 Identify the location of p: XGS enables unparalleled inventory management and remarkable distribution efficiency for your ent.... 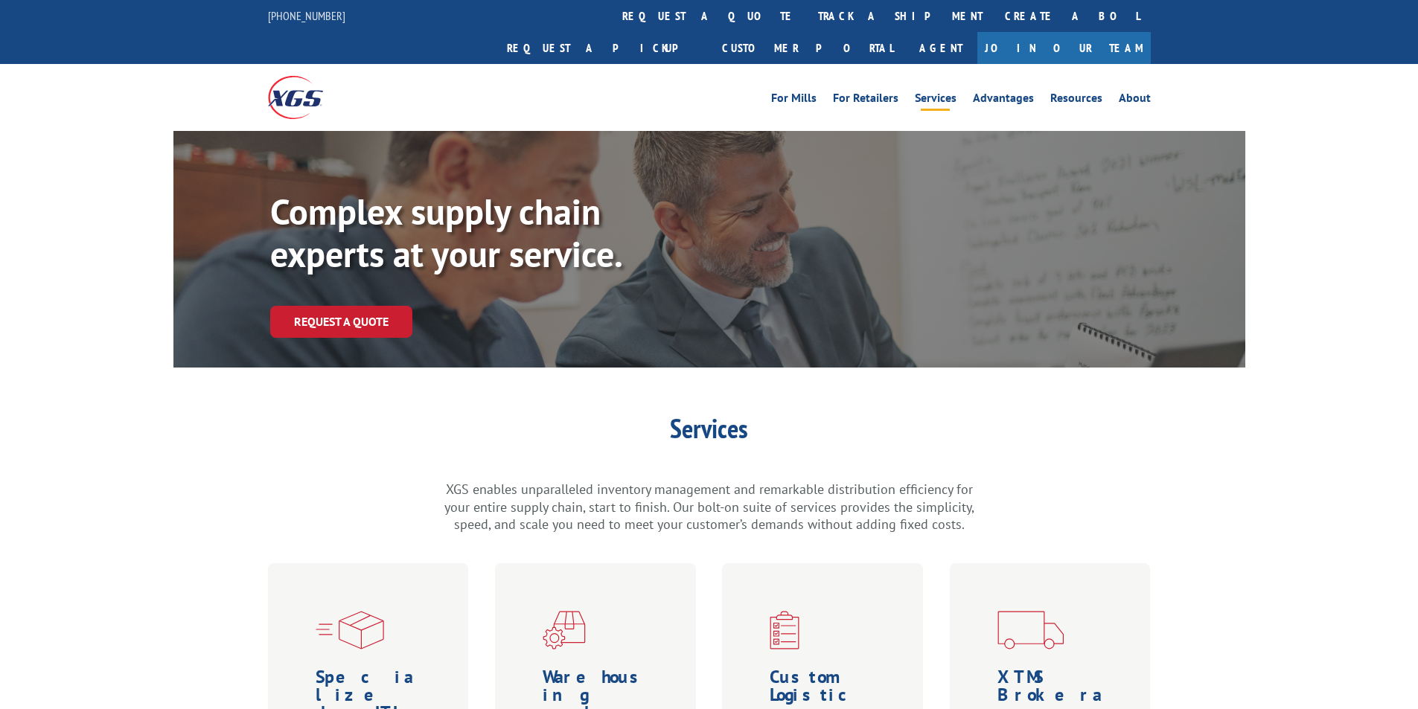
(709, 507).